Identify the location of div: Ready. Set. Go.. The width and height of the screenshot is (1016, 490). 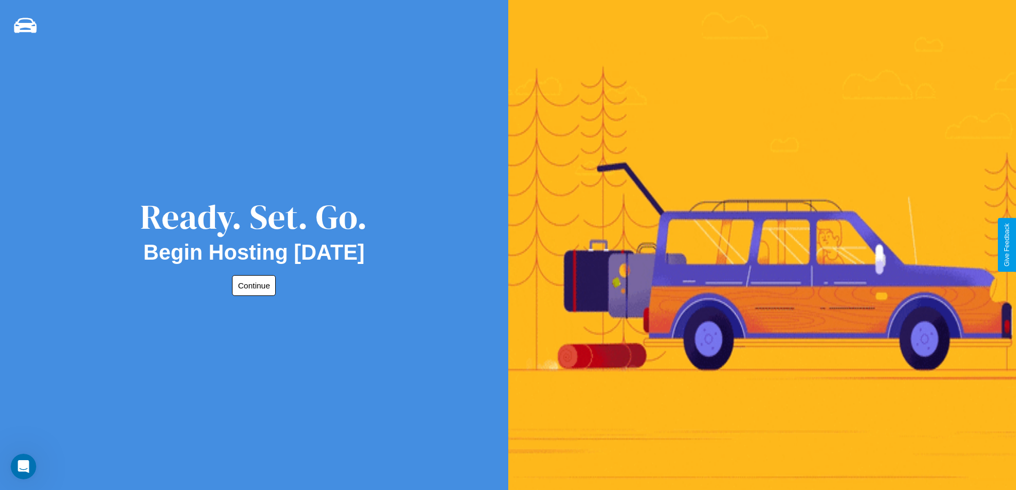
(254, 217).